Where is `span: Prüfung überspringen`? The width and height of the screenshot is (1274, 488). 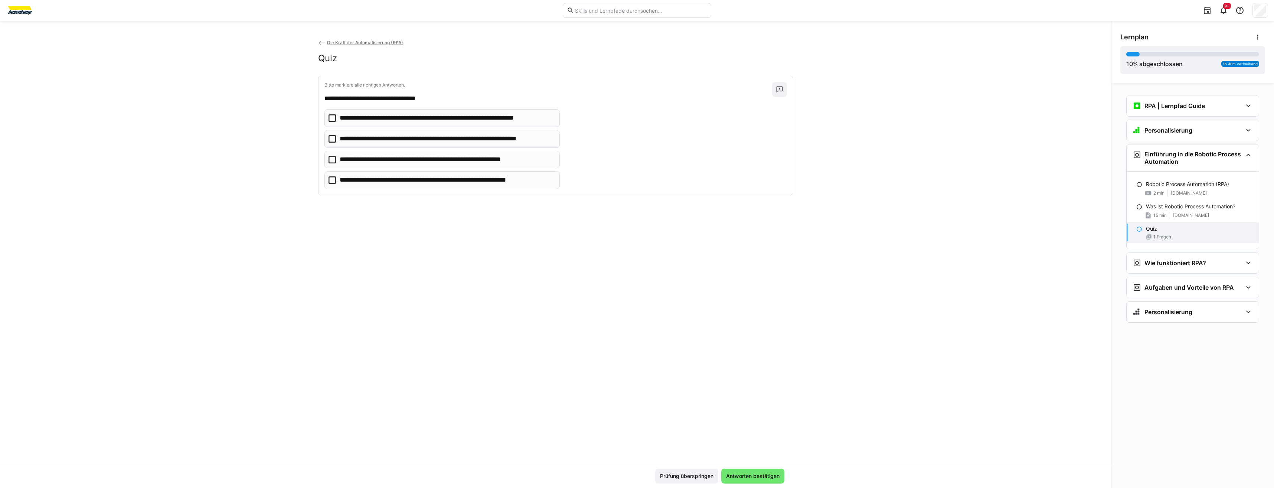
span: Prüfung überspringen is located at coordinates (687, 476).